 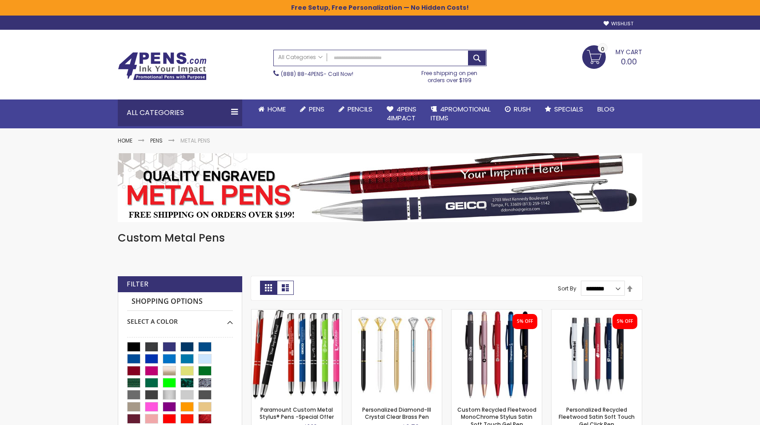 I want to click on span: 4PROMOTIONAL ITEMS, so click(x=460, y=113).